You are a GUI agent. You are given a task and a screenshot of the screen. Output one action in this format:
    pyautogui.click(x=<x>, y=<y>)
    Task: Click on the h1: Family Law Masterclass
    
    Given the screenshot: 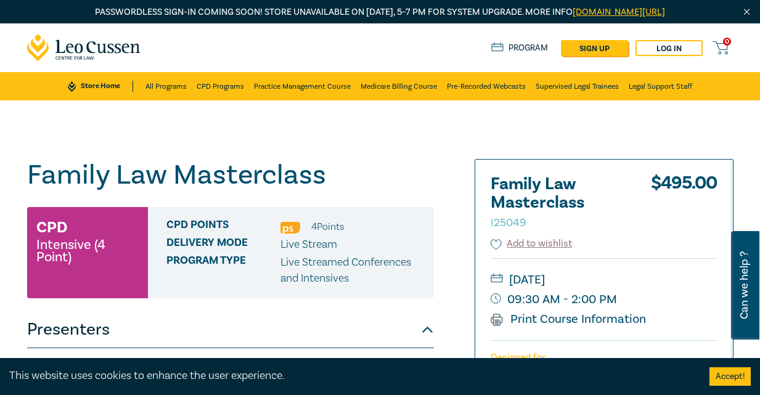 What is the action you would take?
    pyautogui.click(x=231, y=175)
    